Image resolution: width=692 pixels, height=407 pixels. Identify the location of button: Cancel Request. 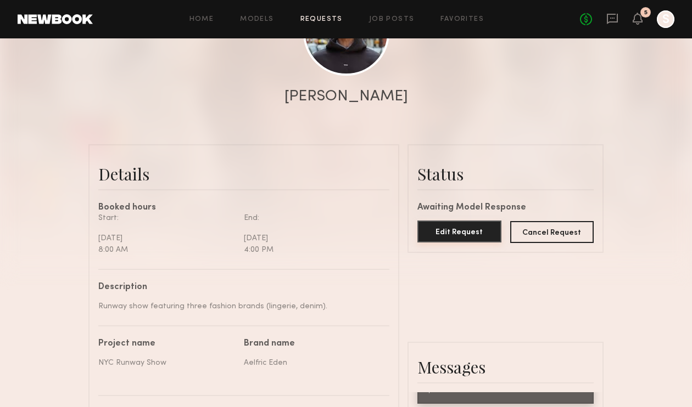
(552, 232).